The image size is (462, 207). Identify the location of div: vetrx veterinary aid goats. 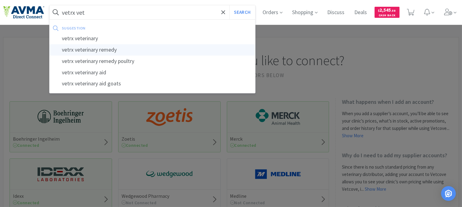
(152, 84).